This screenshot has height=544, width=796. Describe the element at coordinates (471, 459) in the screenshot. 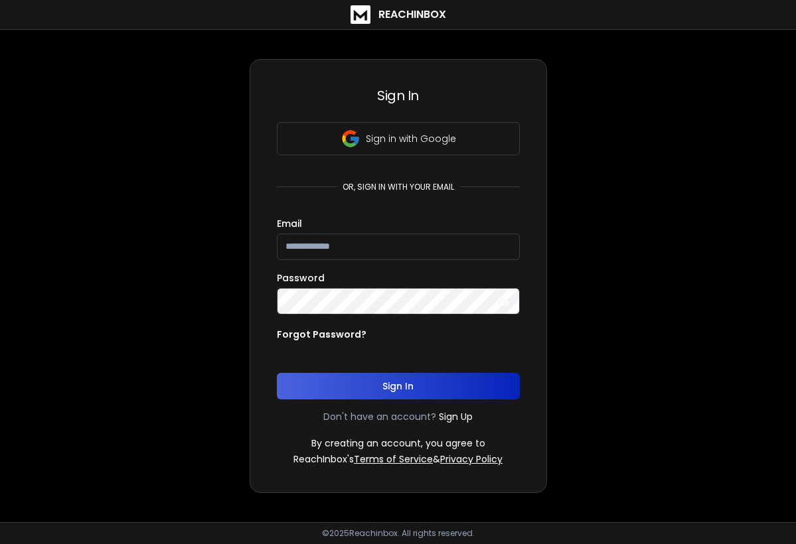

I see `span: Privacy Policy` at that location.